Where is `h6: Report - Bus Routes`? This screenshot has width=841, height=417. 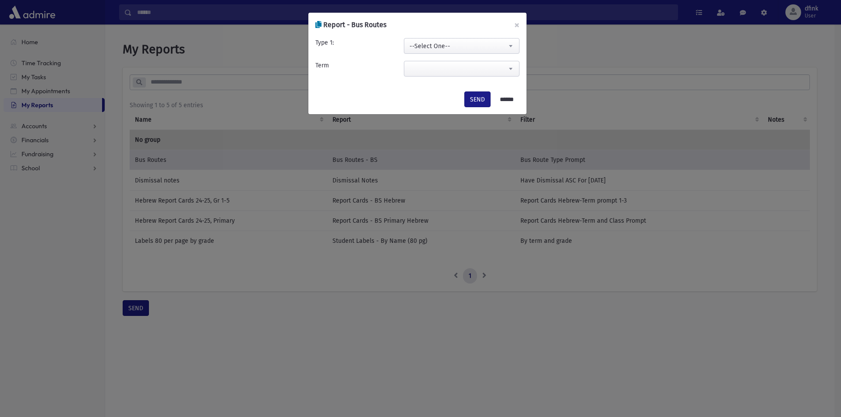
h6: Report - Bus Routes is located at coordinates (351, 25).